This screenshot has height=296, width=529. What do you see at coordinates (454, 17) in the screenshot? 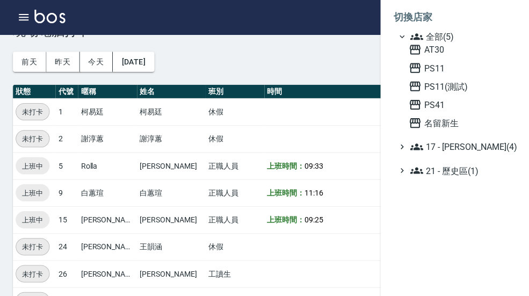
I see `li: 切換店家` at bounding box center [454, 17].